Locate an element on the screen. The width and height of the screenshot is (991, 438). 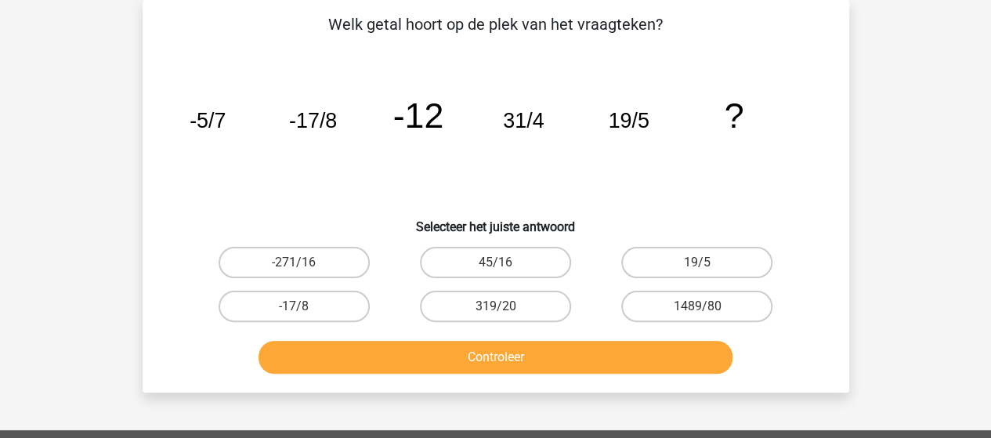
button: Controleer is located at coordinates (495, 357).